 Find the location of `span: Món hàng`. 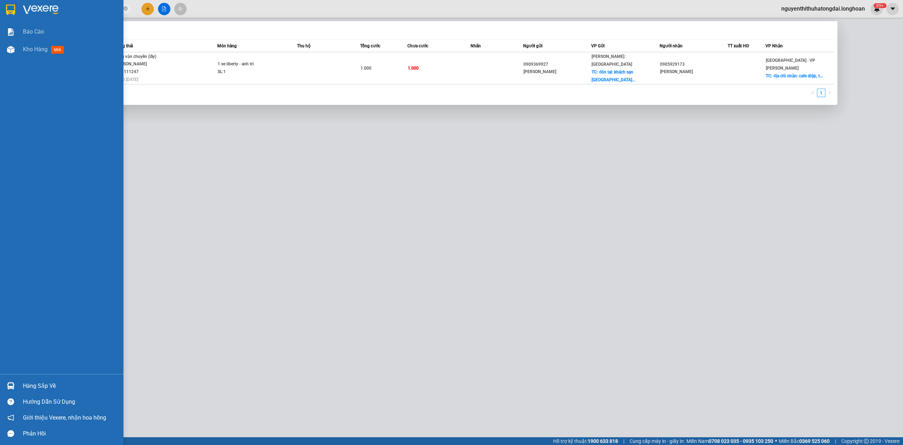

span: Món hàng is located at coordinates (227, 46).